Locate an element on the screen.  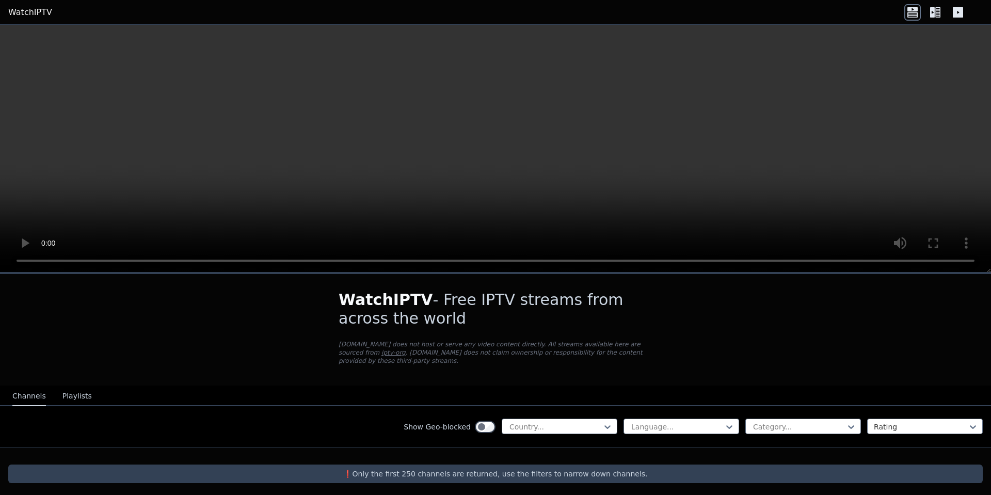
button: Playlists is located at coordinates (77, 396).